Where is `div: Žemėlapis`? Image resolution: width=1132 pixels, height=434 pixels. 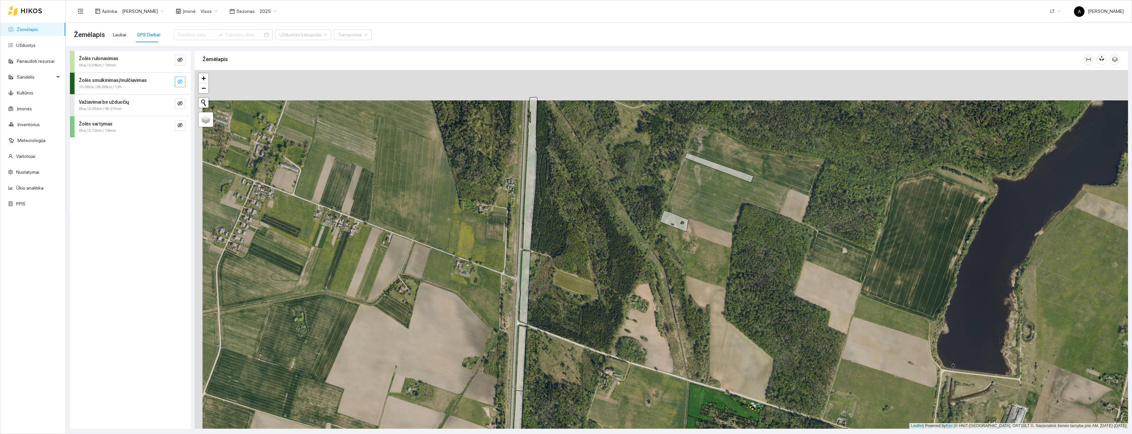 div: Žemėlapis is located at coordinates (643, 59).